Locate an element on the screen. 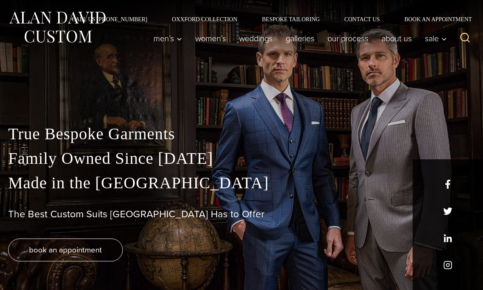 This screenshot has height=290, width=483. span: Men’s is located at coordinates (168, 38).